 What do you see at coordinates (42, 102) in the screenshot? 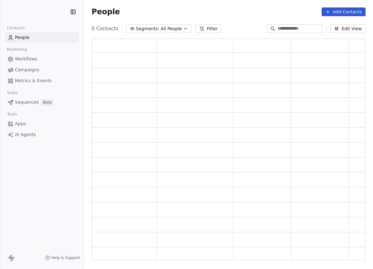
I see `a: SequencesBeta` at bounding box center [42, 102].